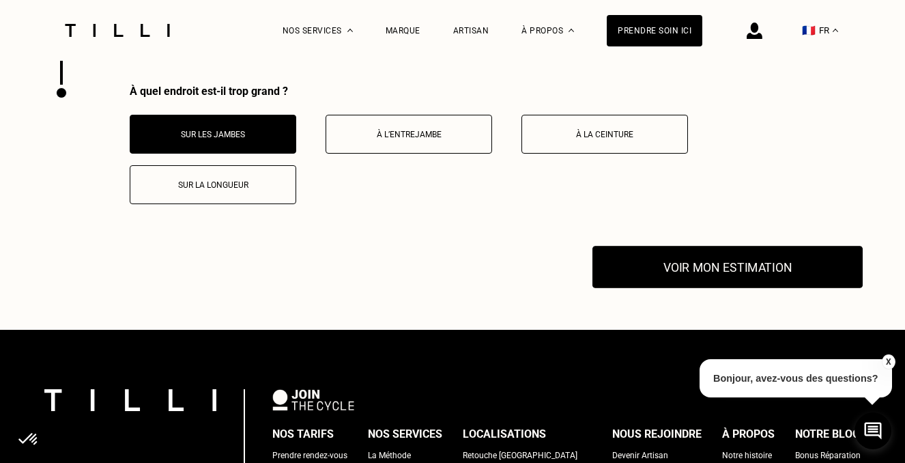 The height and width of the screenshot is (463, 905). Describe the element at coordinates (313, 399) in the screenshot. I see `img: logo Join The Cycle` at that location.